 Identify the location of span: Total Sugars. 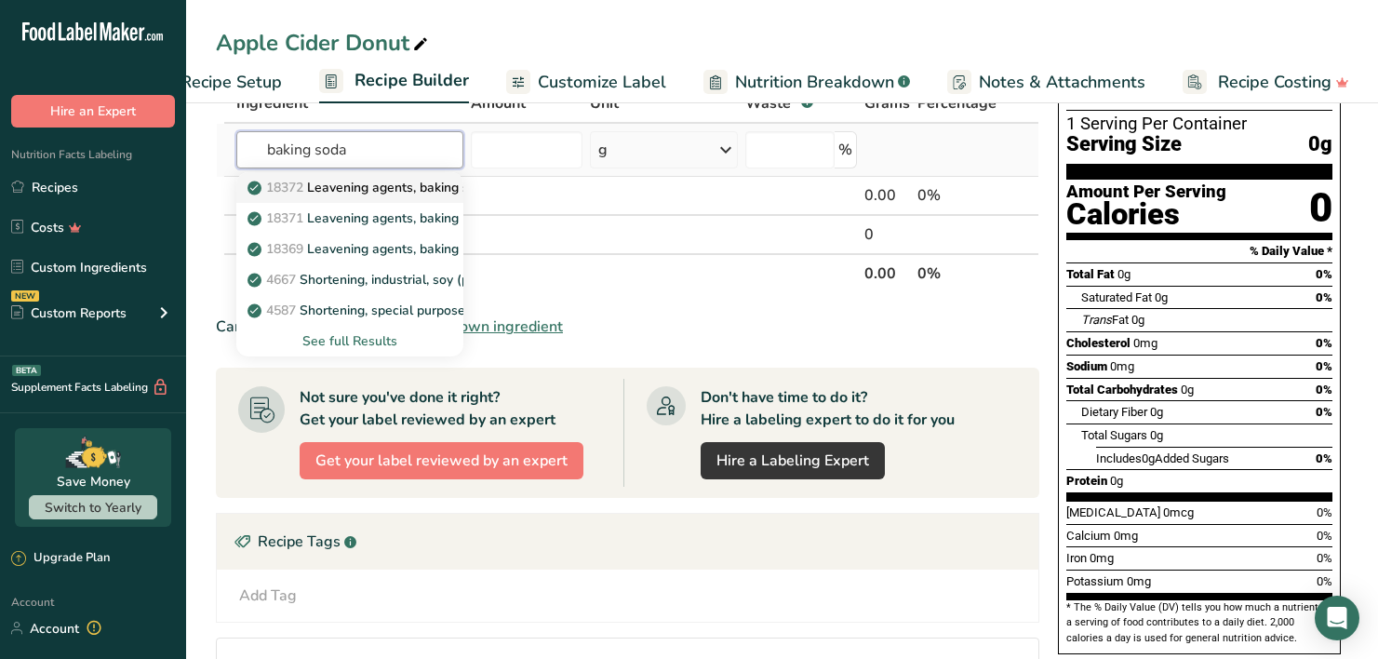
(1114, 435).